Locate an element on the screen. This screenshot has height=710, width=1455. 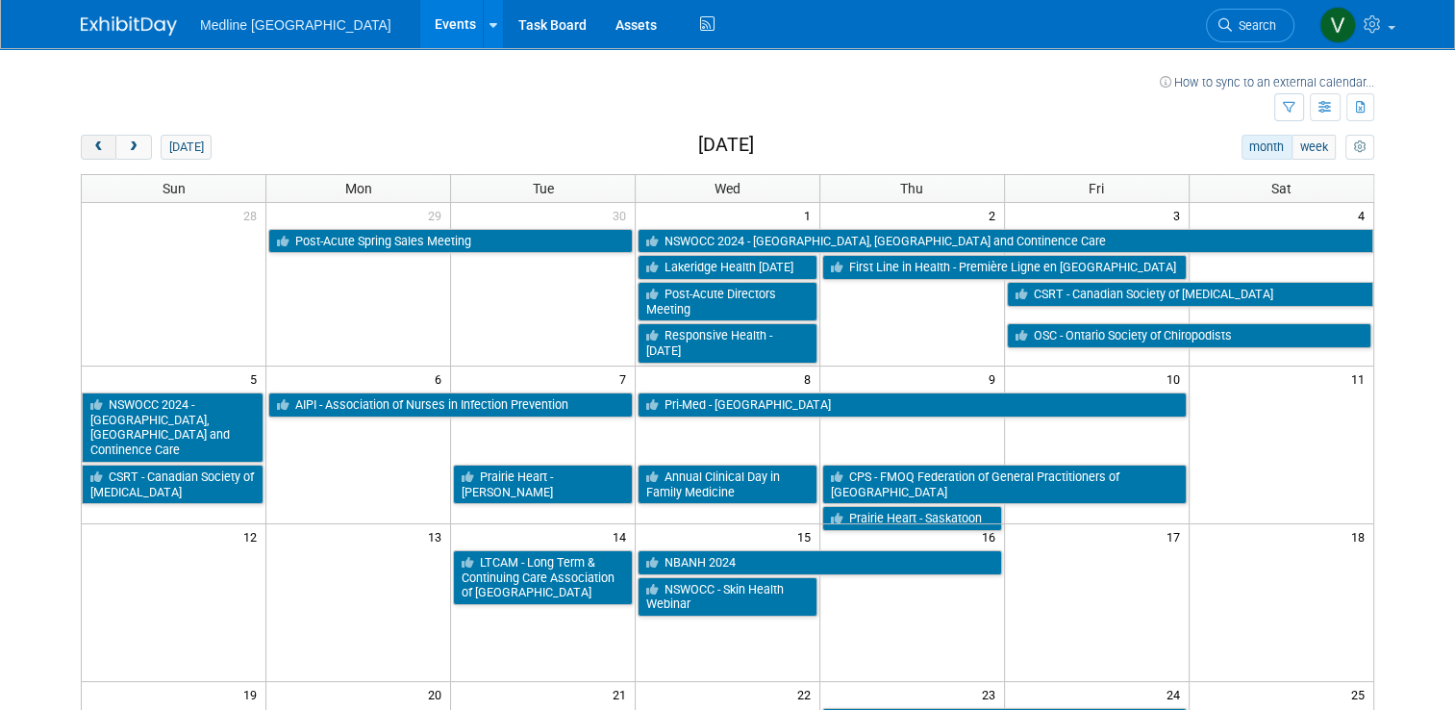
button: month is located at coordinates (1266, 147).